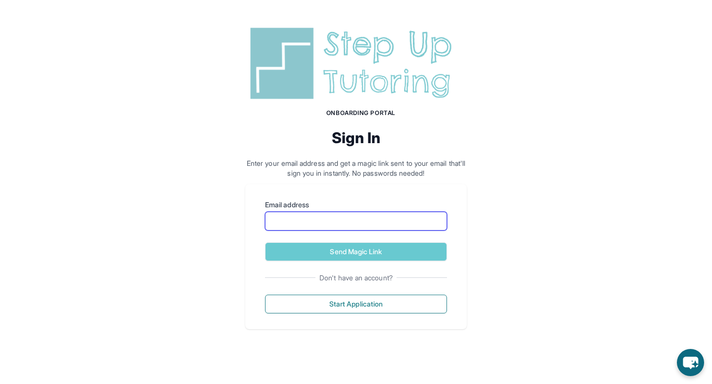  I want to click on h2: Sign In, so click(356, 138).